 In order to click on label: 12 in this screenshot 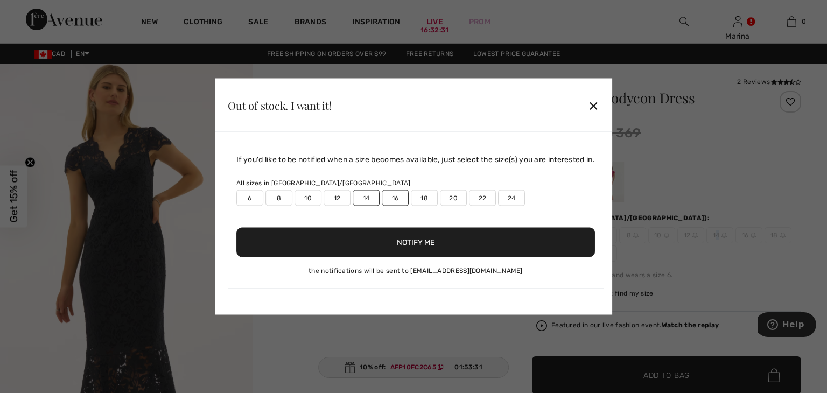, I will do `click(337, 198)`.